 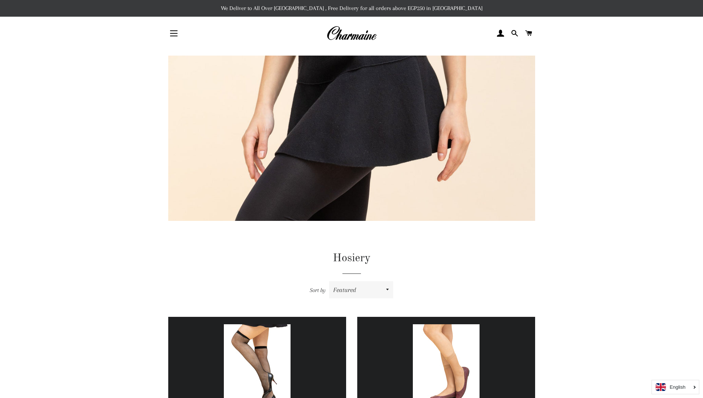 What do you see at coordinates (677, 387) in the screenshot?
I see `i: English` at bounding box center [677, 387].